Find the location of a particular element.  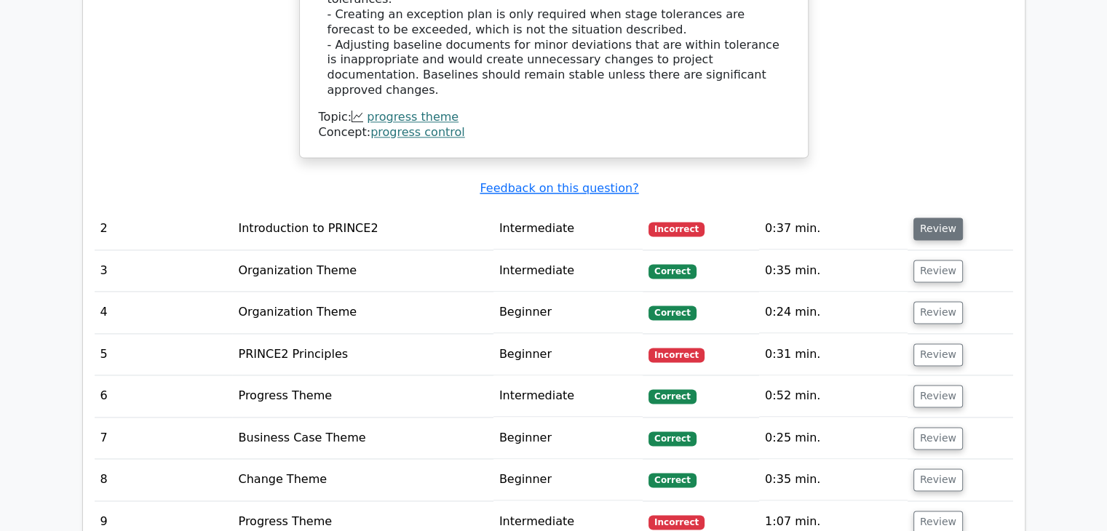

td: 7 is located at coordinates (164, 438).